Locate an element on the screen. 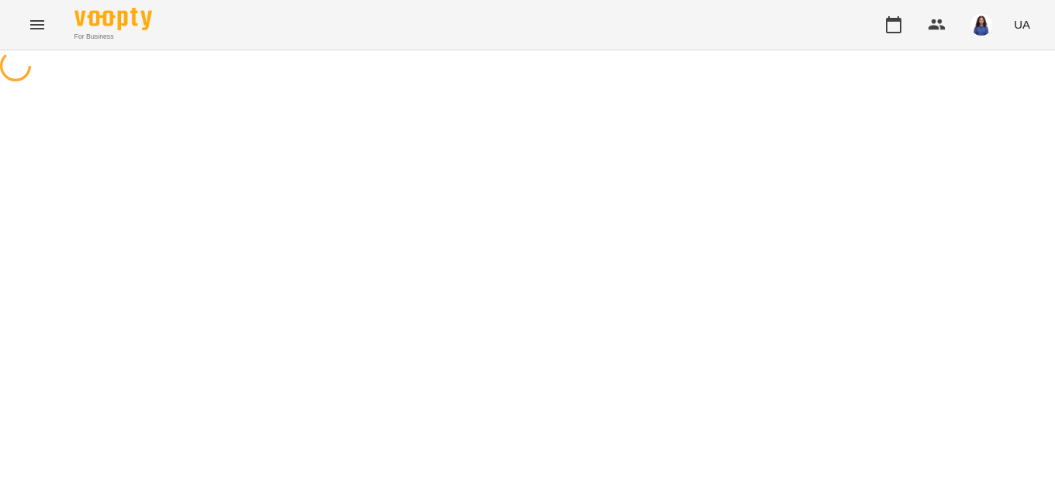  span: For Business is located at coordinates (113, 36).